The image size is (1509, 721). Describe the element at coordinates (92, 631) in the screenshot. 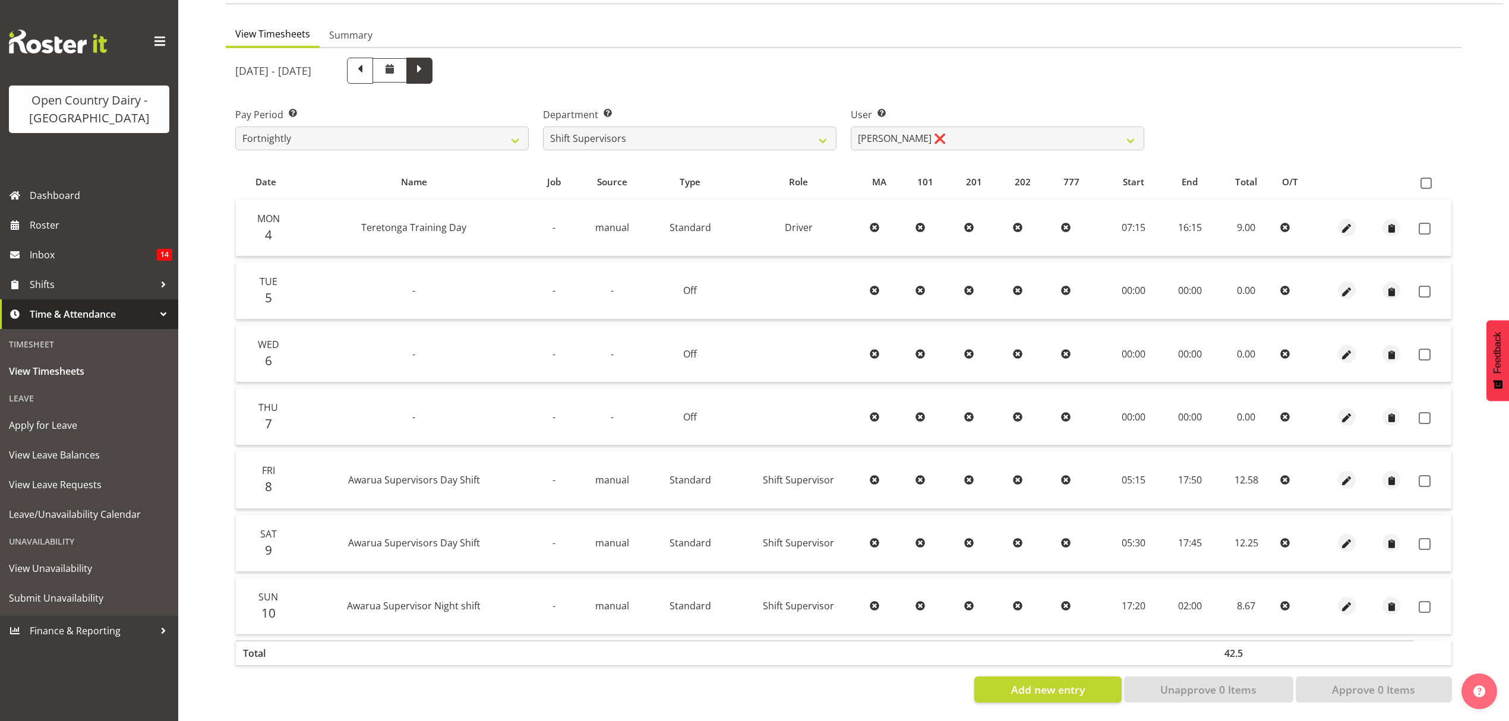

I see `span: Finance & Reporting` at that location.